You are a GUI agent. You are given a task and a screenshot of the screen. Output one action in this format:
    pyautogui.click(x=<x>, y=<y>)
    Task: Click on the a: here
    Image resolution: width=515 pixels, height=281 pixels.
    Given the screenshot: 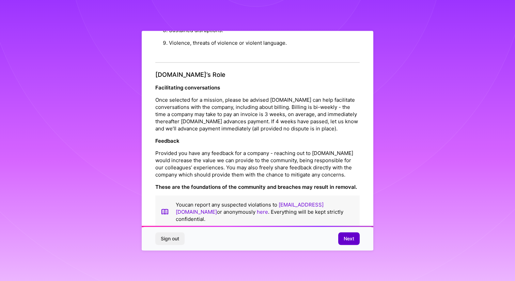 What is the action you would take?
    pyautogui.click(x=263, y=211)
    